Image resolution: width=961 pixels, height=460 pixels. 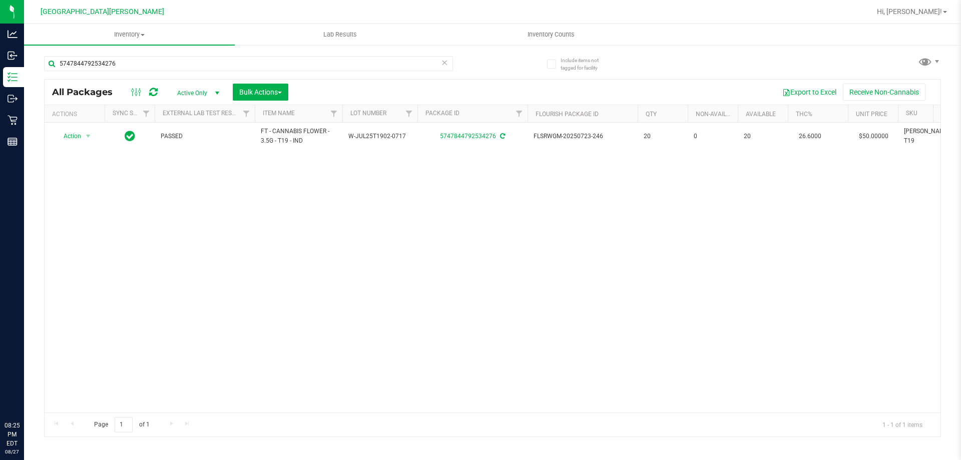 What do you see at coordinates (871, 114) in the screenshot?
I see `a: Unit Price` at bounding box center [871, 114].